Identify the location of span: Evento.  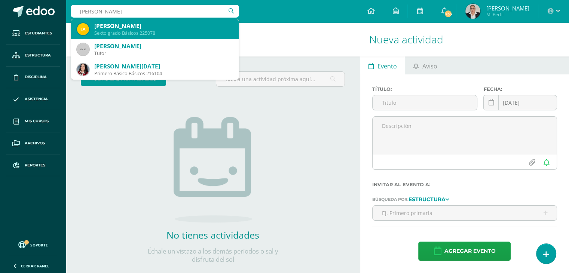
(387, 66).